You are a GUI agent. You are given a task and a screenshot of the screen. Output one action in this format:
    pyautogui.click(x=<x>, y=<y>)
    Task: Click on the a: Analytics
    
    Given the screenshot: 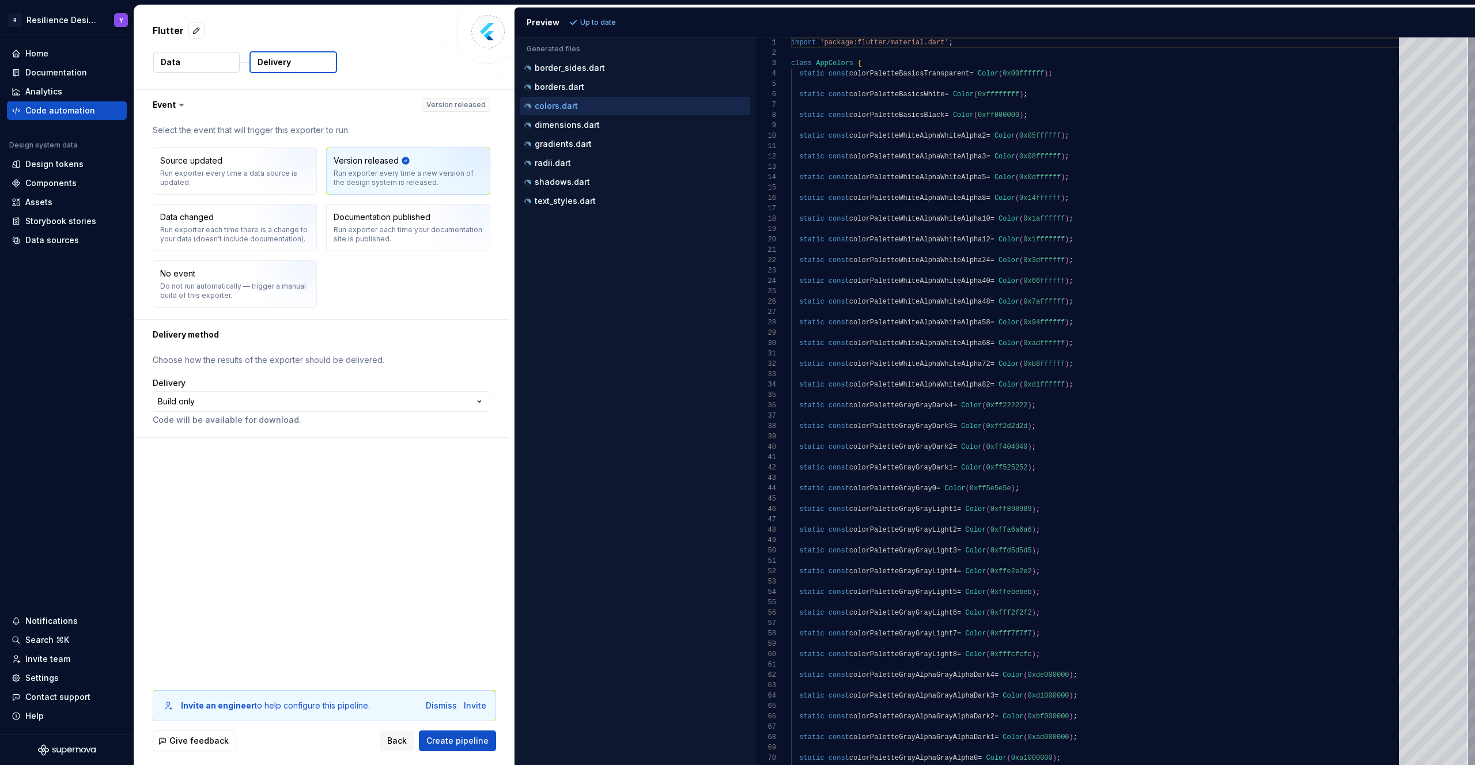 What is the action you would take?
    pyautogui.click(x=67, y=92)
    